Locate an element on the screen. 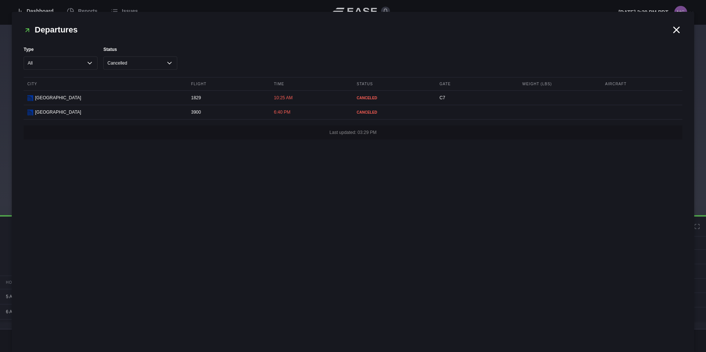 The image size is (706, 352). span: 6:40 PM is located at coordinates (282, 112).